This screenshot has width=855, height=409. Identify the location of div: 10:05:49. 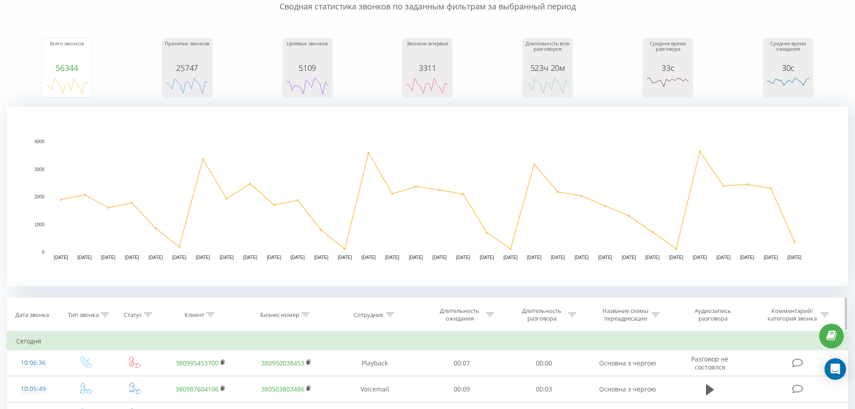
(33, 389).